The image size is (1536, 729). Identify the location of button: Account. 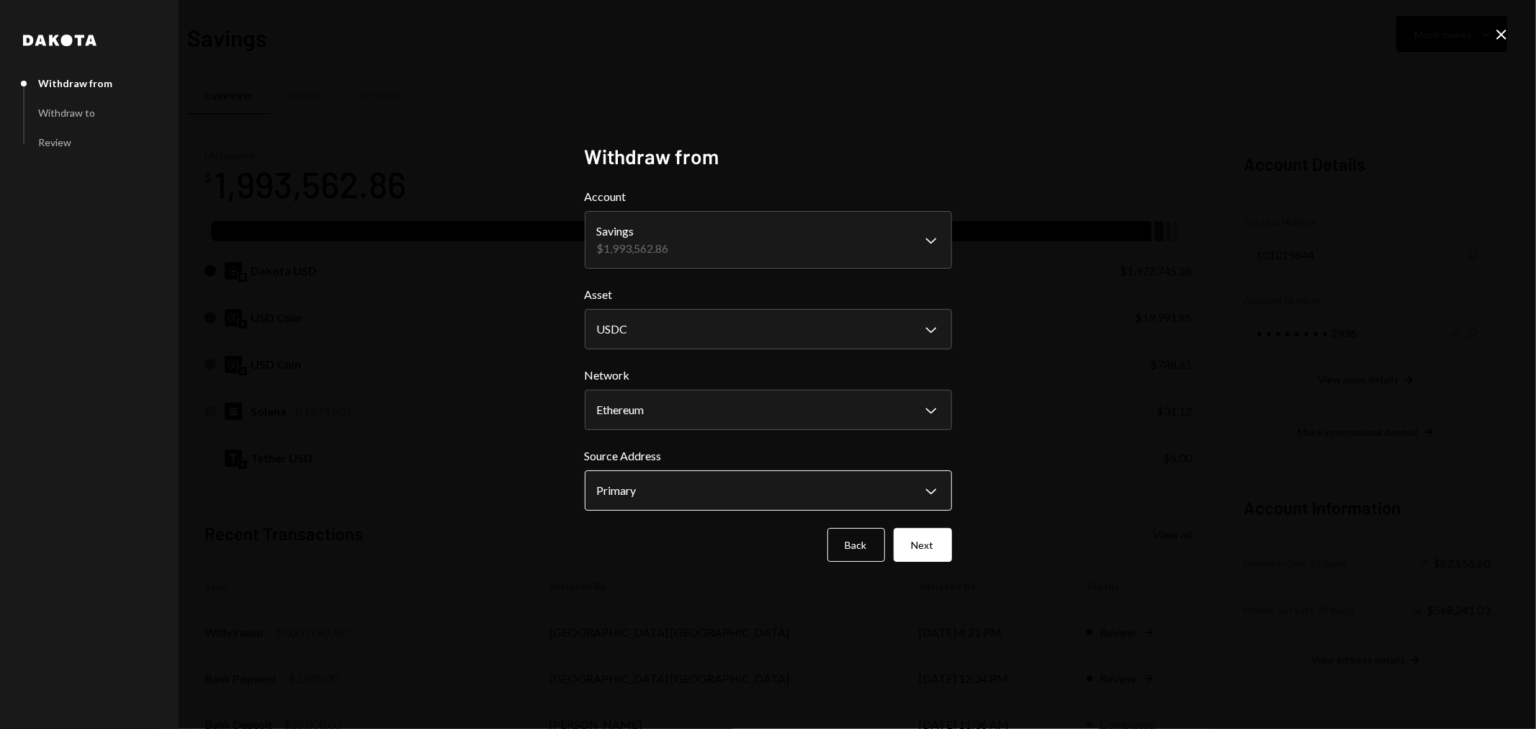
(768, 240).